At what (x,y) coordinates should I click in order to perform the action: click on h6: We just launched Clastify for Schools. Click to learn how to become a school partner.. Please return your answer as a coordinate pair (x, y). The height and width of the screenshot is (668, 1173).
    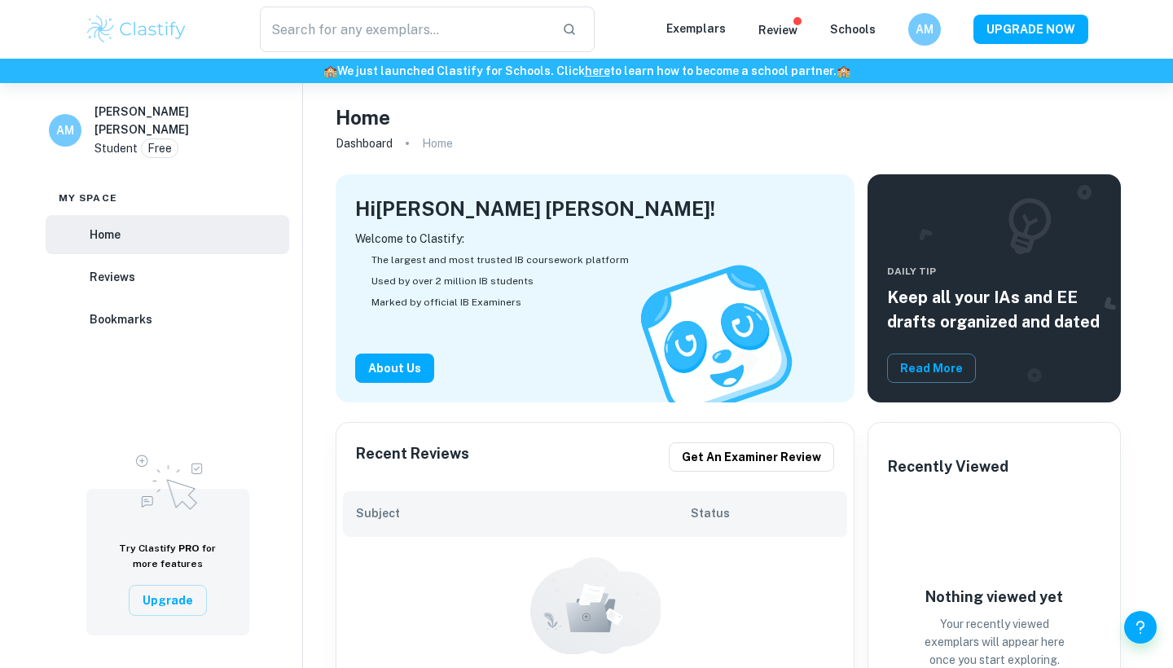
    Looking at the image, I should click on (587, 71).